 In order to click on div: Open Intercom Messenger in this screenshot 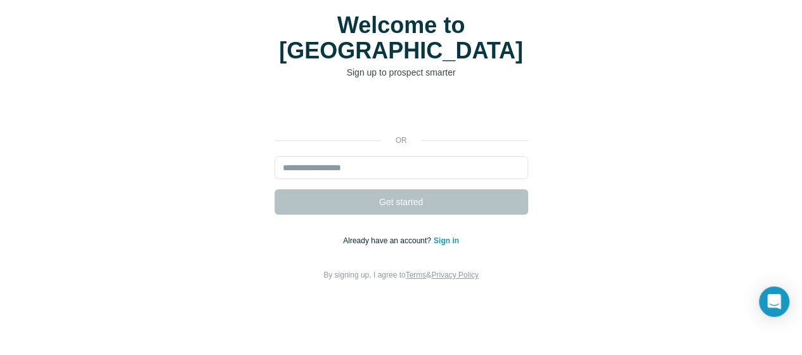, I will do `click(774, 301)`.